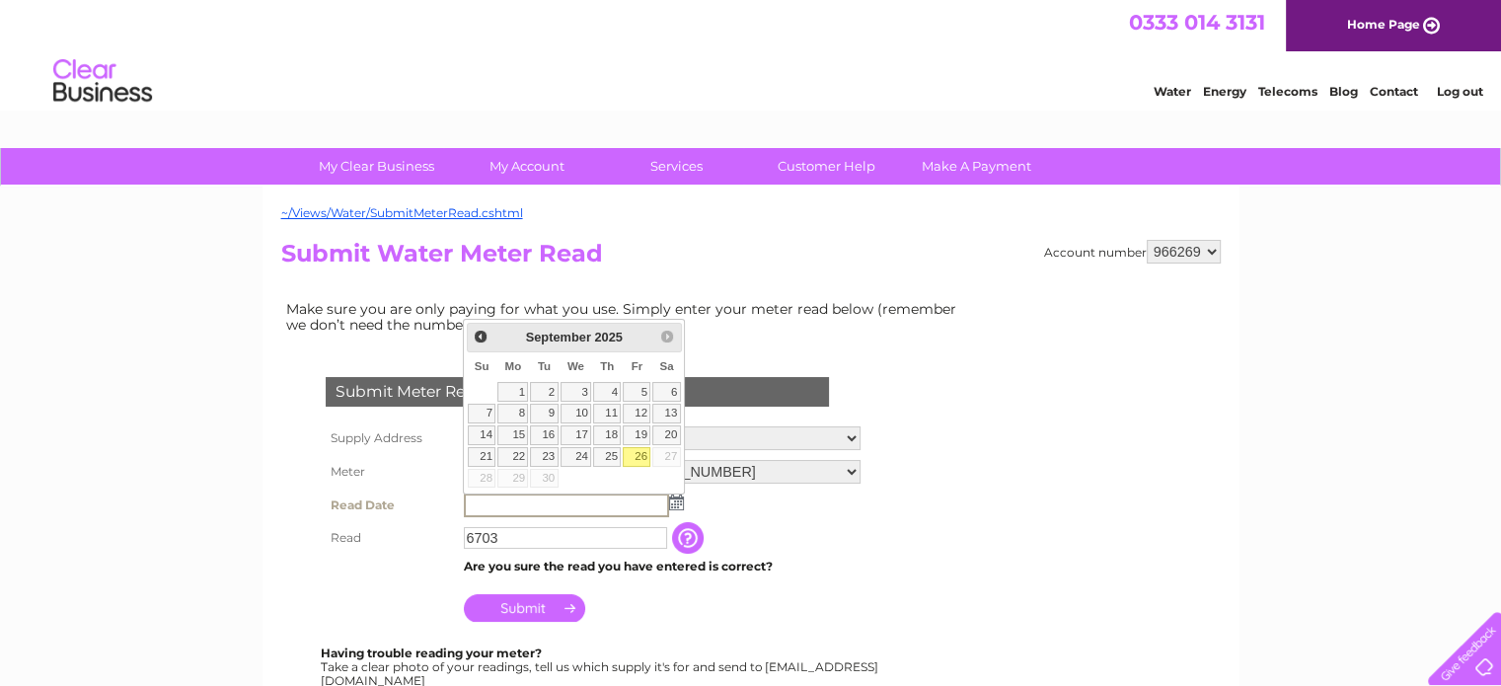  What do you see at coordinates (481, 366) in the screenshot?
I see `span: Sunday` at bounding box center [481, 366].